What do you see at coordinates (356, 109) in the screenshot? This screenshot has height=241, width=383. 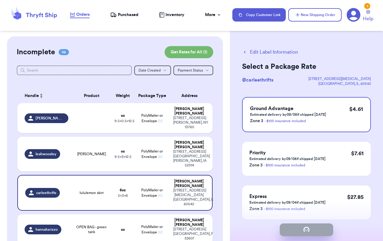 I see `p: $ 4.61` at bounding box center [356, 109].